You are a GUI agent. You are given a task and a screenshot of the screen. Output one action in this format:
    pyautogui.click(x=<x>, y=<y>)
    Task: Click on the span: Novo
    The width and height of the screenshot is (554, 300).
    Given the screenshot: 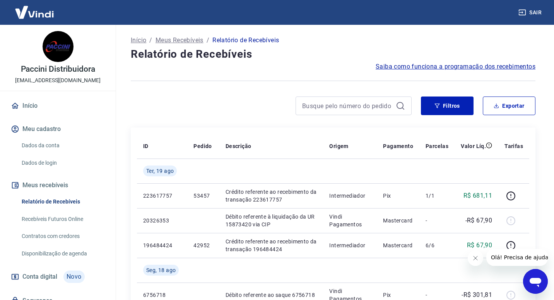 What is the action you would take?
    pyautogui.click(x=74, y=276)
    